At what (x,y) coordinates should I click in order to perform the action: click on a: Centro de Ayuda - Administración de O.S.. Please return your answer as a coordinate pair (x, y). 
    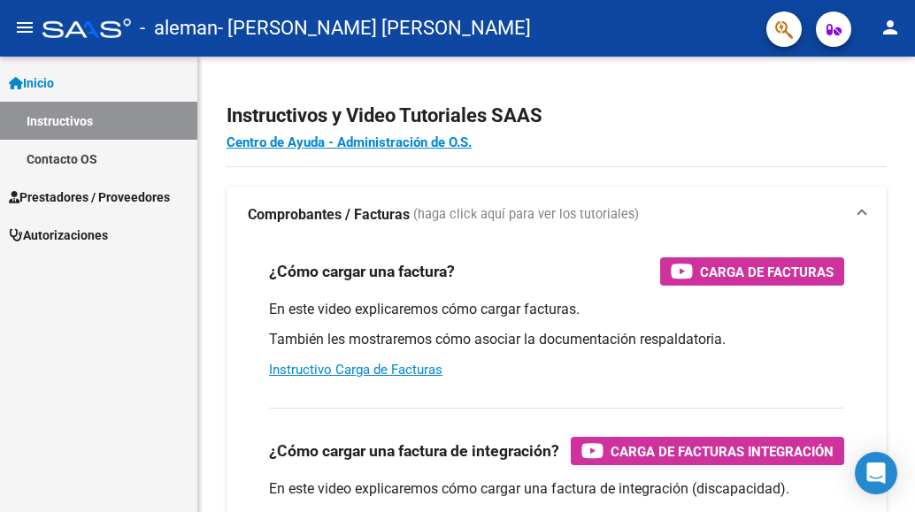
    Looking at the image, I should click on (349, 142).